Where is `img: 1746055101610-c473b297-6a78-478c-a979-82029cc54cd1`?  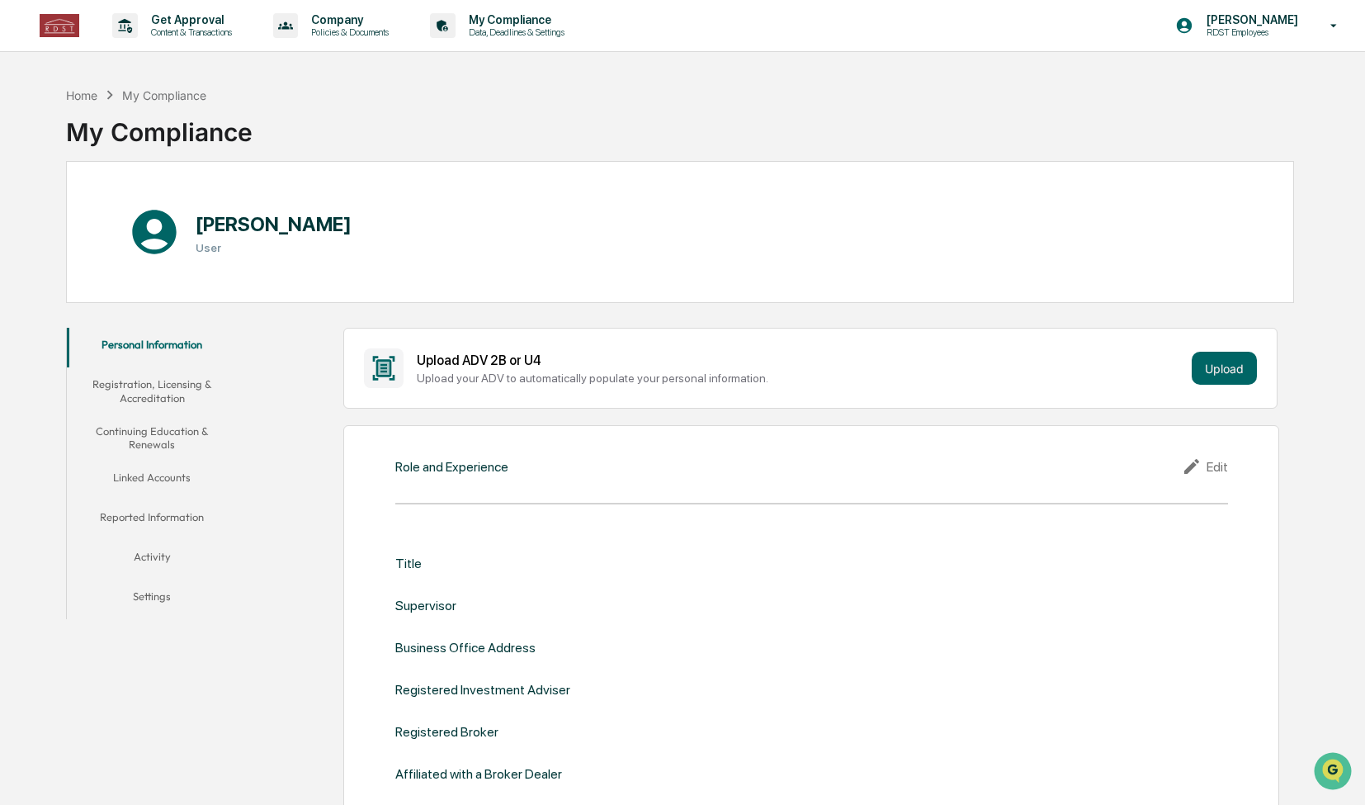
img: 1746055101610-c473b297-6a78-478c-a979-82029cc54cd1 is located at coordinates (31, 140).